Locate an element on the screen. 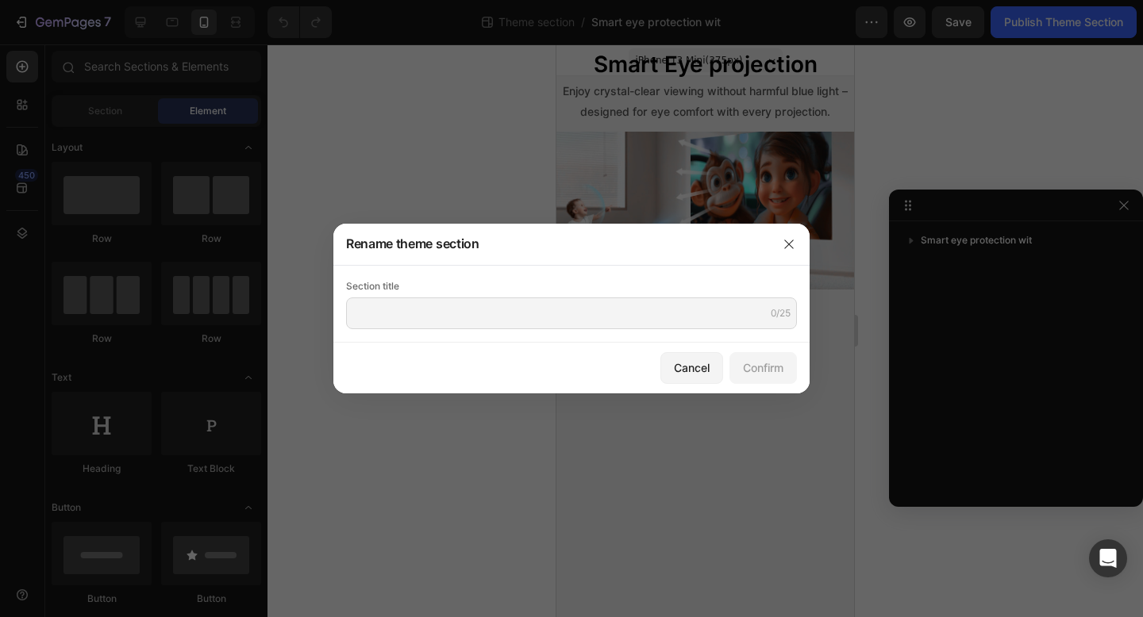 The width and height of the screenshot is (1143, 617). button: Confirm is located at coordinates (763, 368).